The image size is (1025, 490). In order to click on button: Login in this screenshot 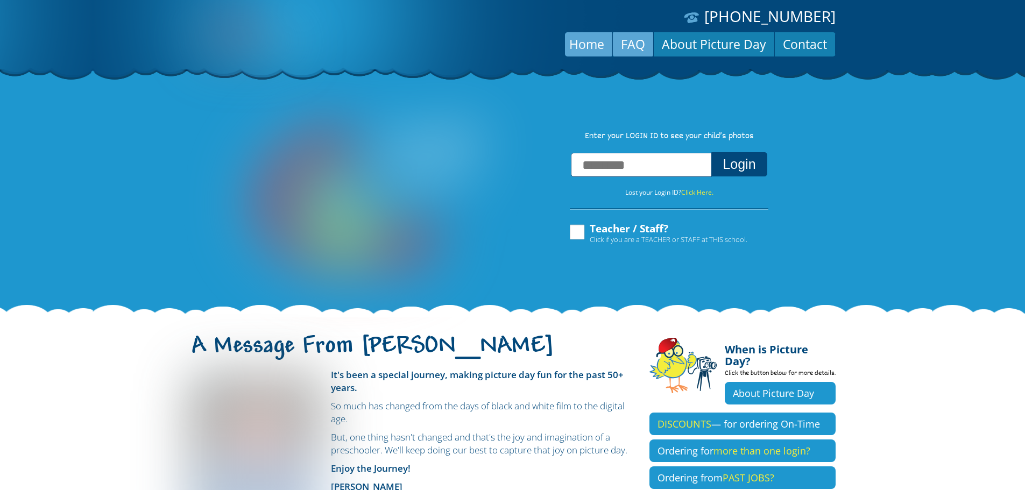, I will do `click(739, 164)`.